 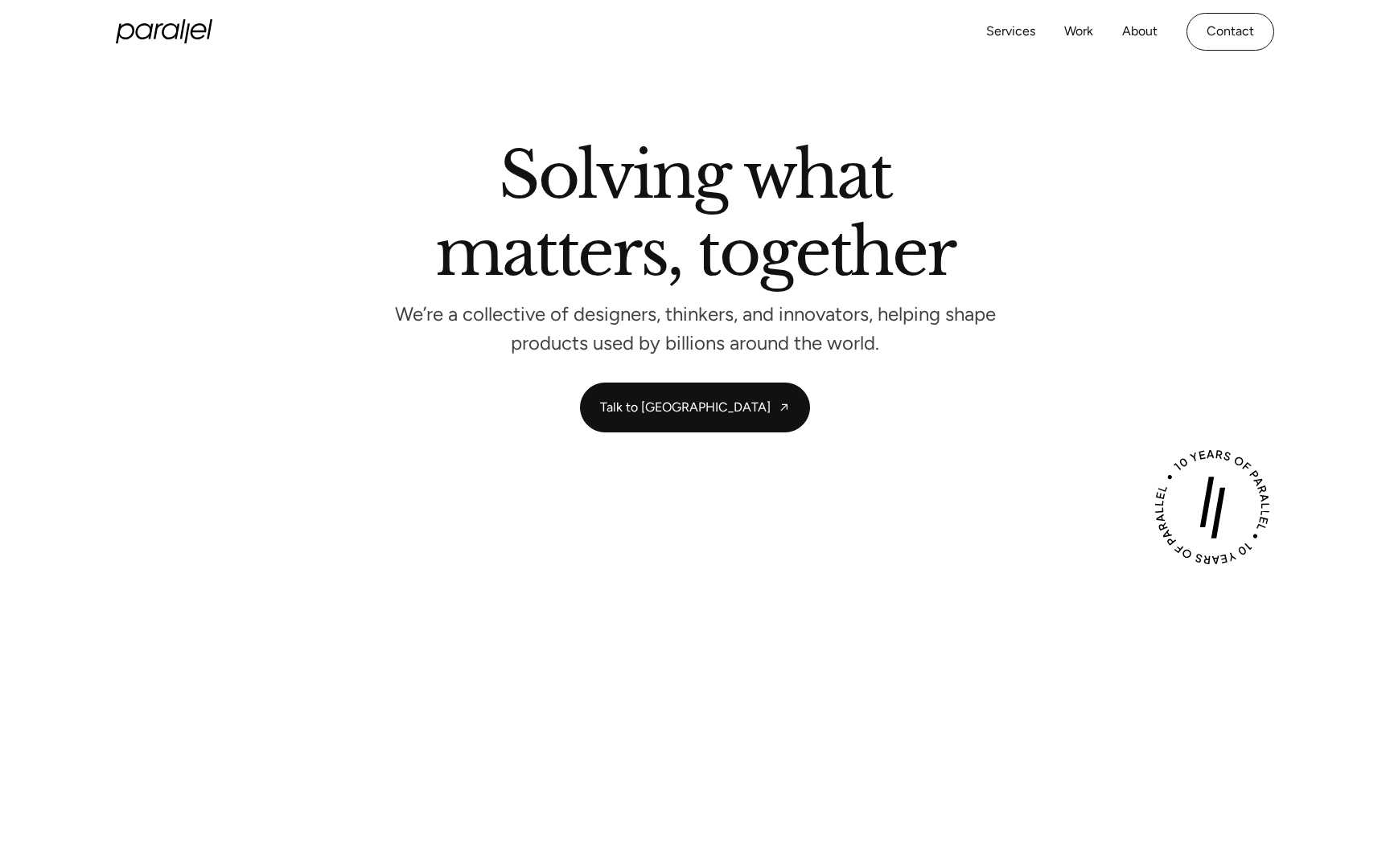 What do you see at coordinates (1010, 31) in the screenshot?
I see `a: Services` at bounding box center [1010, 31].